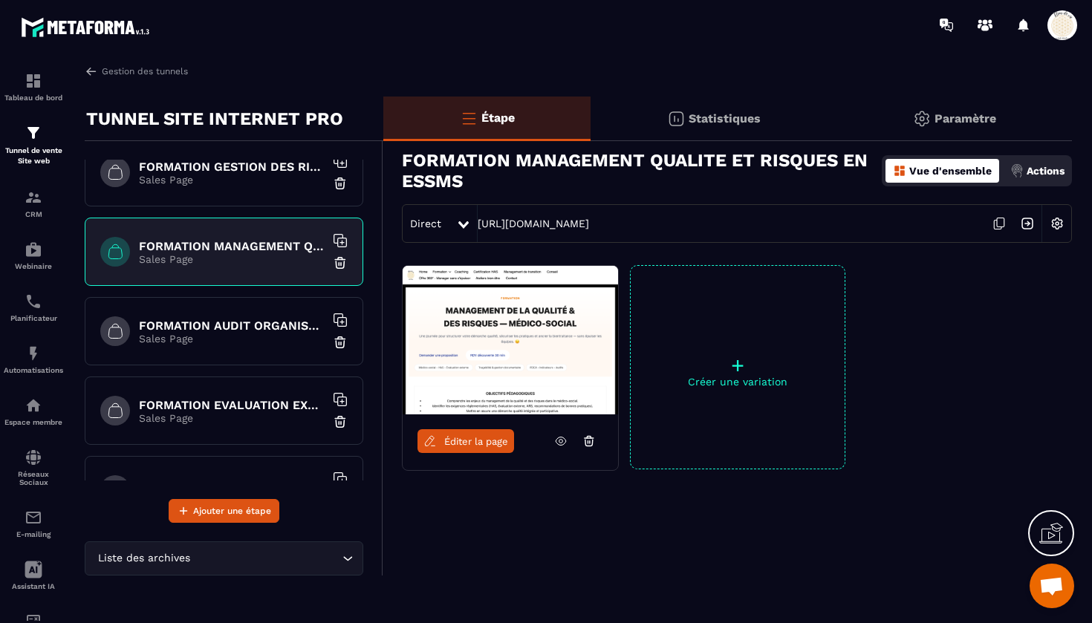 The height and width of the screenshot is (623, 1092). I want to click on img: dashboard-orange.40269519.svg, so click(899, 171).